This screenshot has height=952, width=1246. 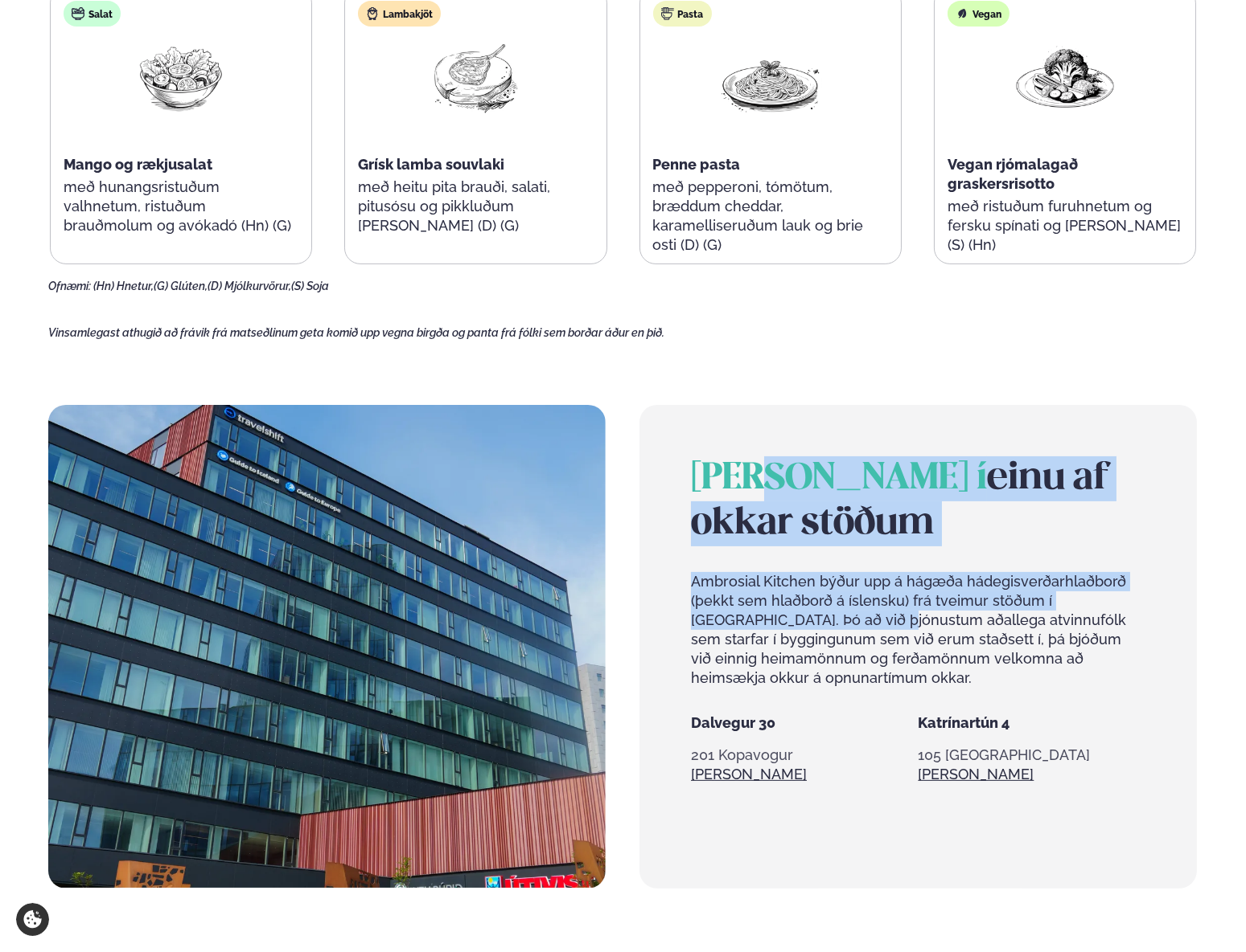 I want to click on h2: einu af okkar stöðum, so click(x=917, y=502).